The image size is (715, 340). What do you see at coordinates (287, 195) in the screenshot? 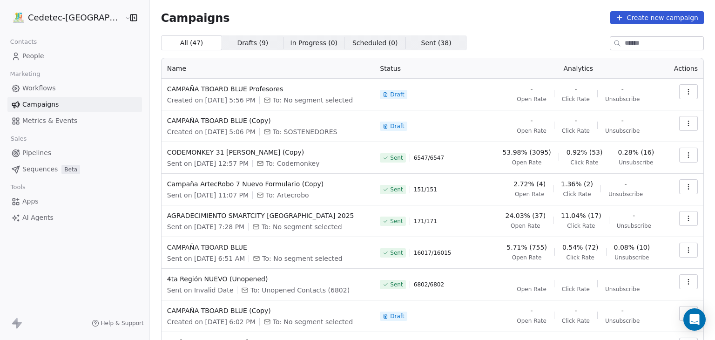
I see `span: To: Artecrobo` at bounding box center [287, 195].